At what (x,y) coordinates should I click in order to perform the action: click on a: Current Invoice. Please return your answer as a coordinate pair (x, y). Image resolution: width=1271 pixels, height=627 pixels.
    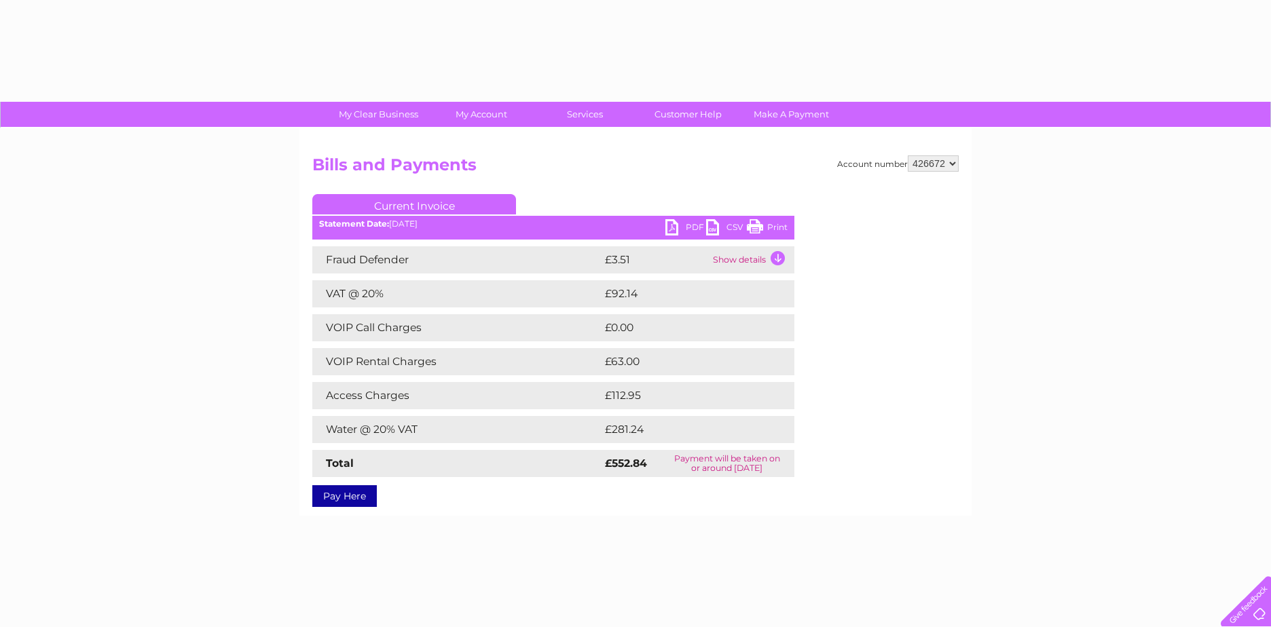
    Looking at the image, I should click on (414, 204).